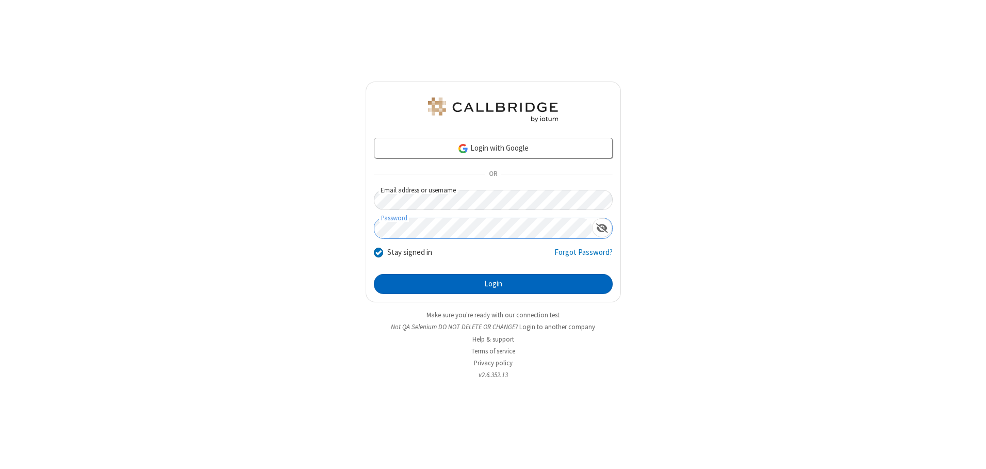 This screenshot has height=469, width=986. I want to click on input: Password, so click(483, 228).